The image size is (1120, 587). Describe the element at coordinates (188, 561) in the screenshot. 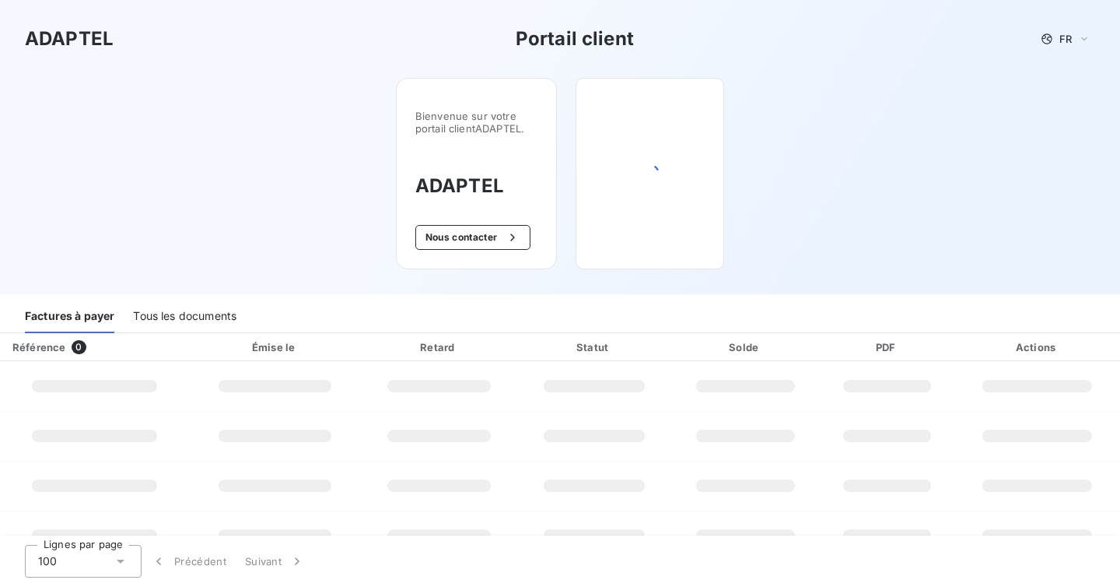

I see `button: Précédent` at that location.